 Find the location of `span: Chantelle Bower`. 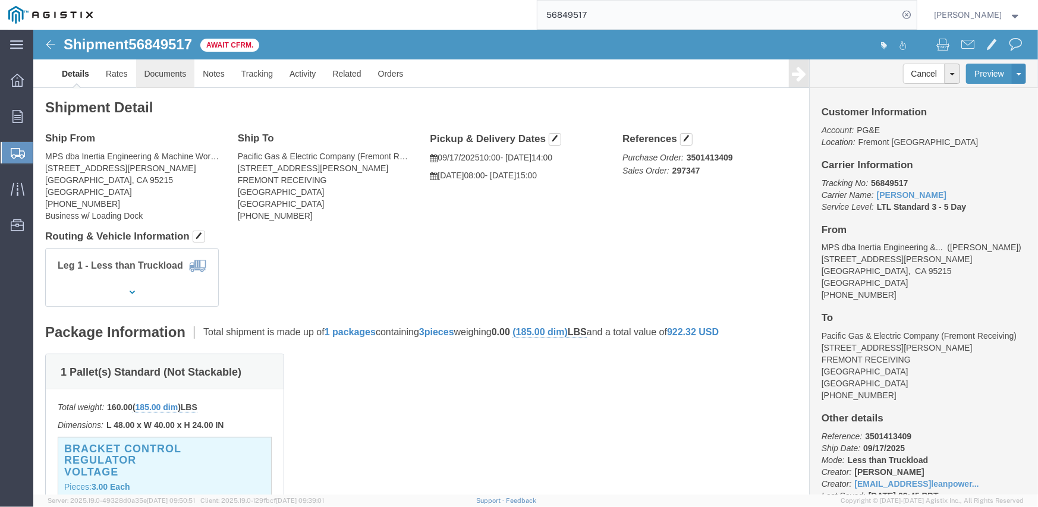

span: Chantelle Bower is located at coordinates (968, 15).